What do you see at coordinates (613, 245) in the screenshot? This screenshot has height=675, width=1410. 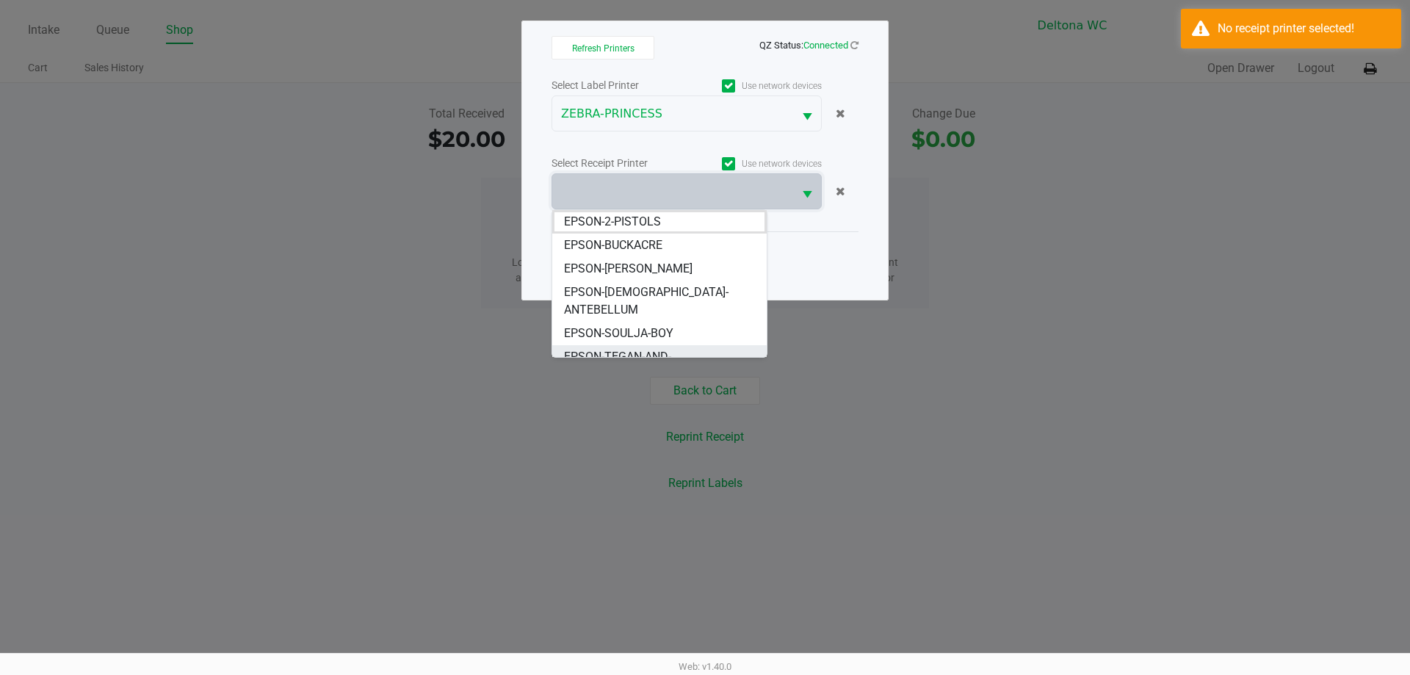 I see `span: EPSON-BUCKACRE` at bounding box center [613, 245].